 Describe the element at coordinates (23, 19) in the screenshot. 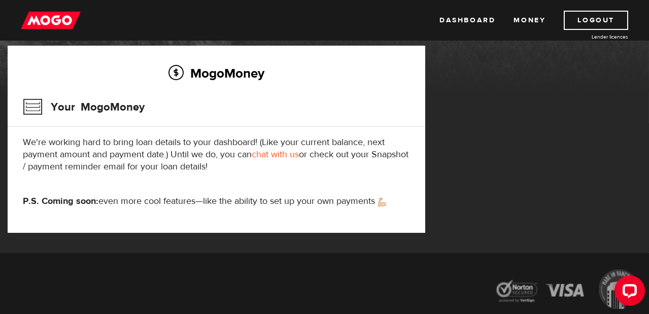

I see `button: Open LiveChat chat widget` at that location.